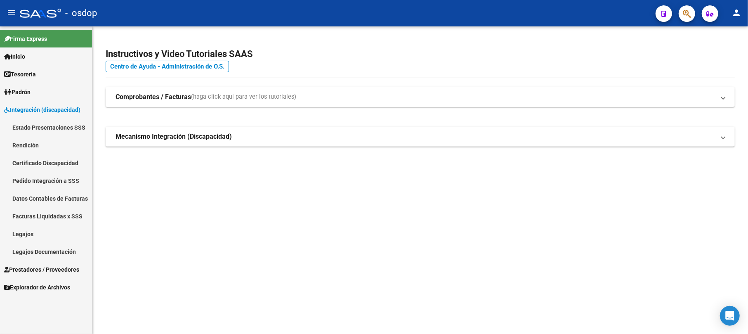 This screenshot has height=334, width=748. I want to click on span: Tesorería, so click(20, 74).